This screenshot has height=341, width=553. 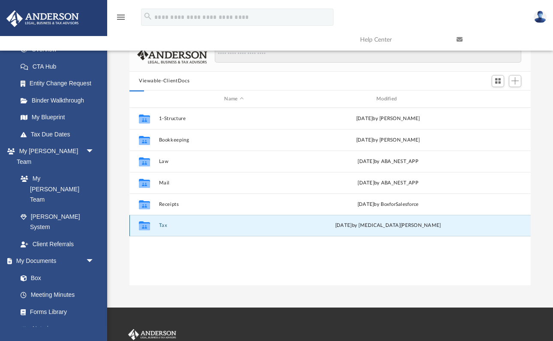 What do you see at coordinates (55, 278) in the screenshot?
I see `a: Box` at bounding box center [55, 278].